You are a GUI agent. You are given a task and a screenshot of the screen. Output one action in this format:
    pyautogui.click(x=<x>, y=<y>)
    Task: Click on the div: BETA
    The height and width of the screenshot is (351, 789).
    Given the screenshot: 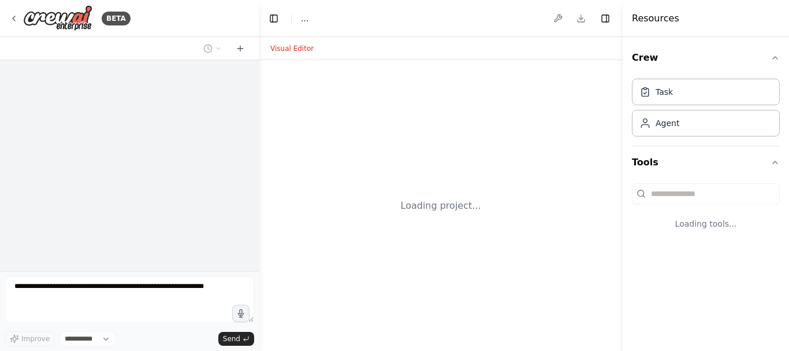 What is the action you would take?
    pyautogui.click(x=116, y=18)
    